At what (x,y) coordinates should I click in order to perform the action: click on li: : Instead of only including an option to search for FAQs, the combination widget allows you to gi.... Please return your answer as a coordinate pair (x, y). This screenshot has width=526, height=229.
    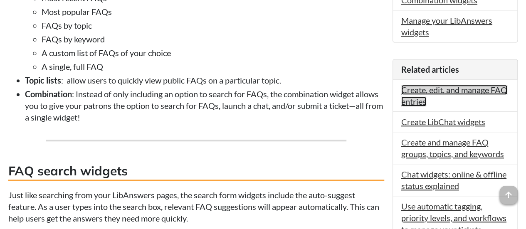
    Looking at the image, I should click on (204, 106).